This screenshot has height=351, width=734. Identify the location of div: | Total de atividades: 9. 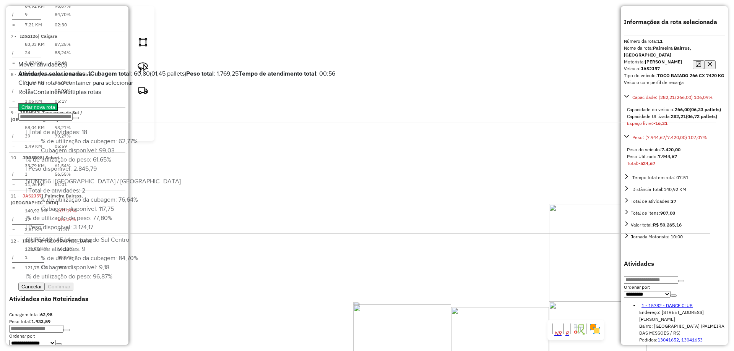
(367, 249).